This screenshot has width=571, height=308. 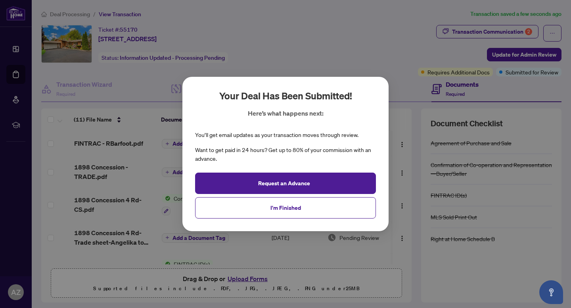 What do you see at coordinates (284, 184) in the screenshot?
I see `span: Request an Advance` at bounding box center [284, 184].